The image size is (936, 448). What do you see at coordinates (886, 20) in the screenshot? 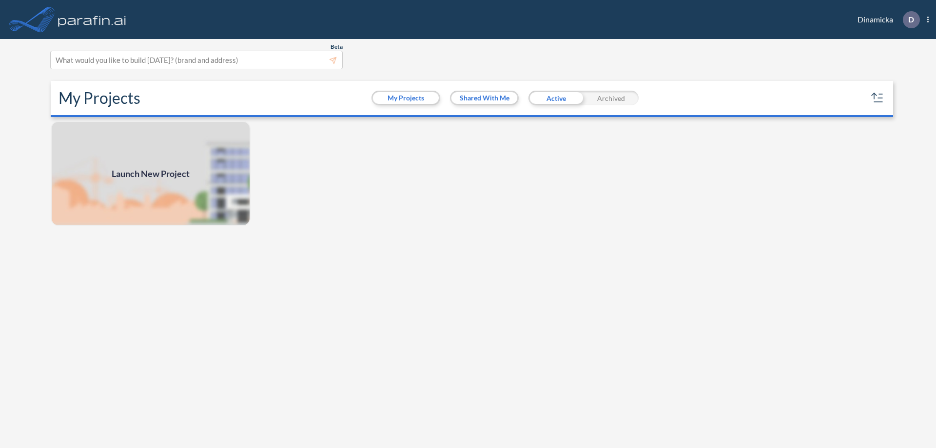
I see `div: Dinamicka` at bounding box center [886, 20].